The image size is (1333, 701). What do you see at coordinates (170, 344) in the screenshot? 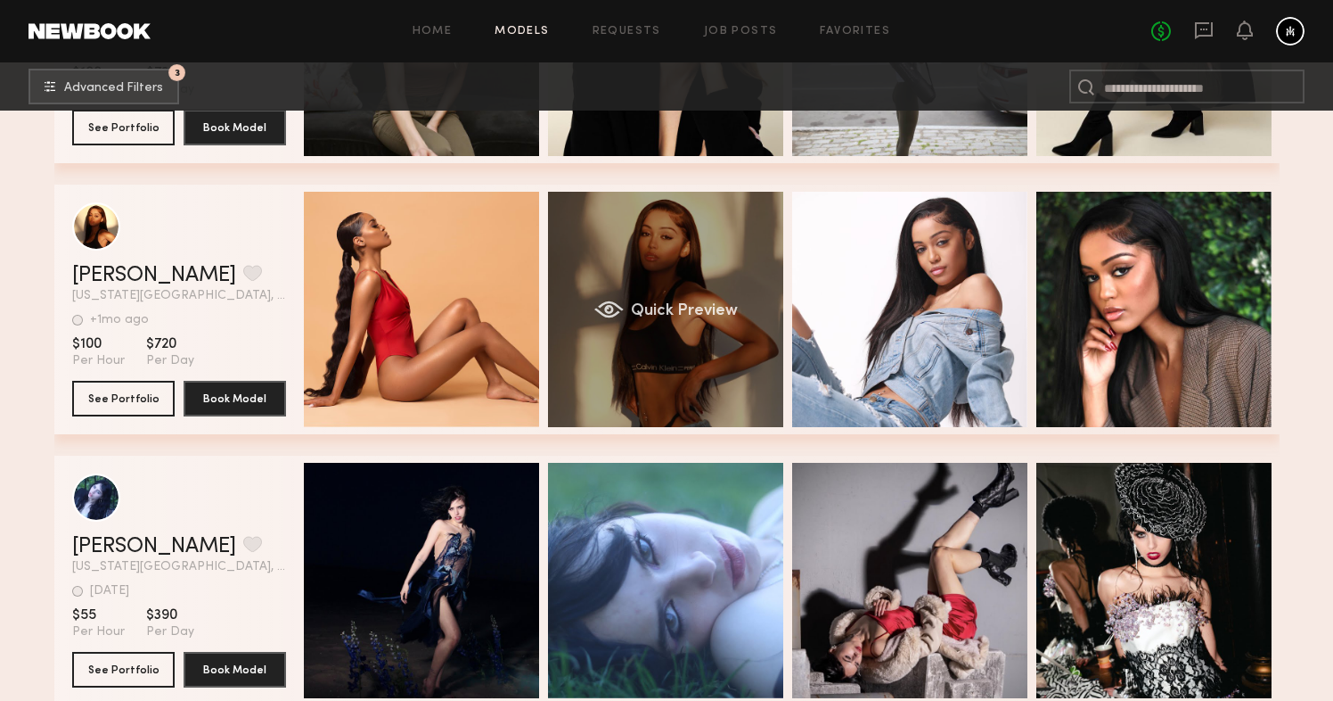
I see `span: $720` at bounding box center [170, 344].